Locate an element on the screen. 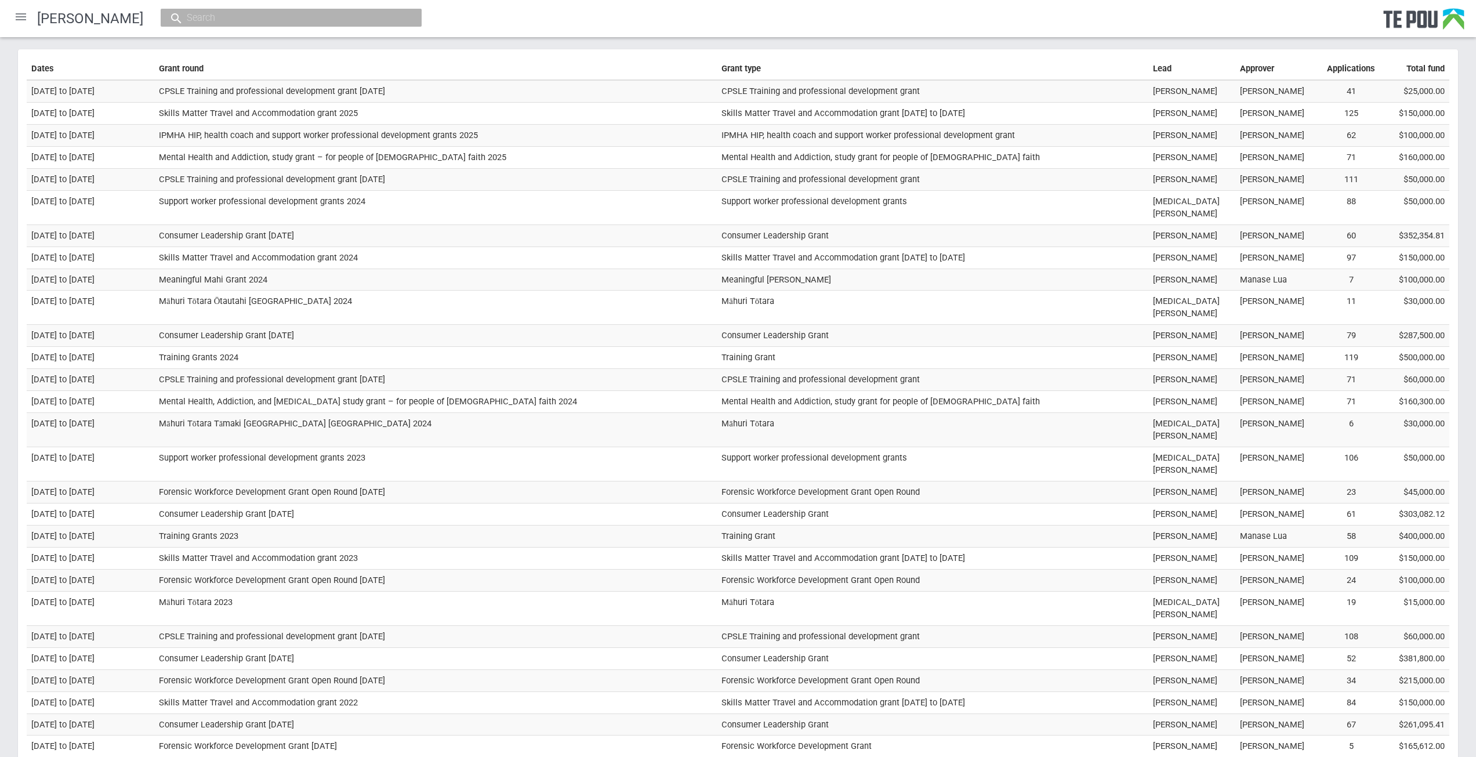  td: 125 is located at coordinates (1350, 113).